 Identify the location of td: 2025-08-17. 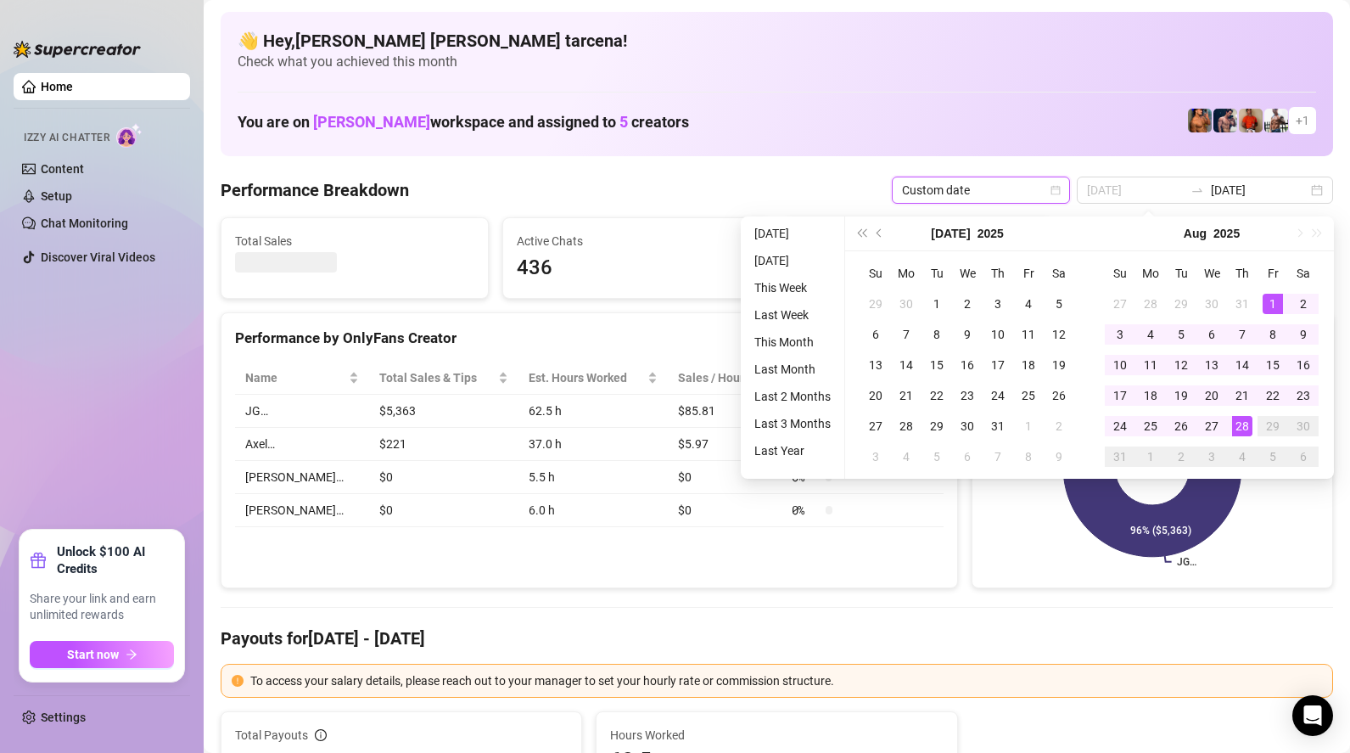
(1120, 395).